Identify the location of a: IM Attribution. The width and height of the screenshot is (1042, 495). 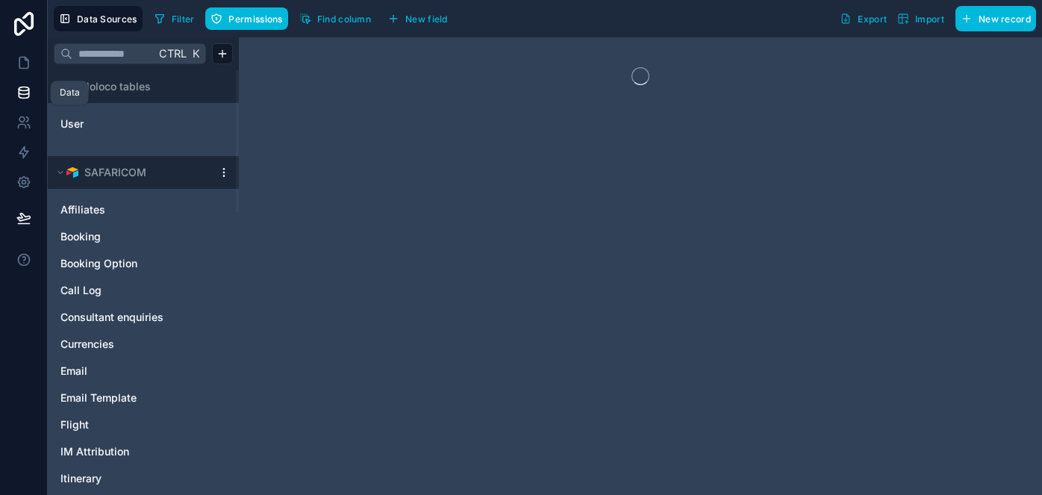
(128, 452).